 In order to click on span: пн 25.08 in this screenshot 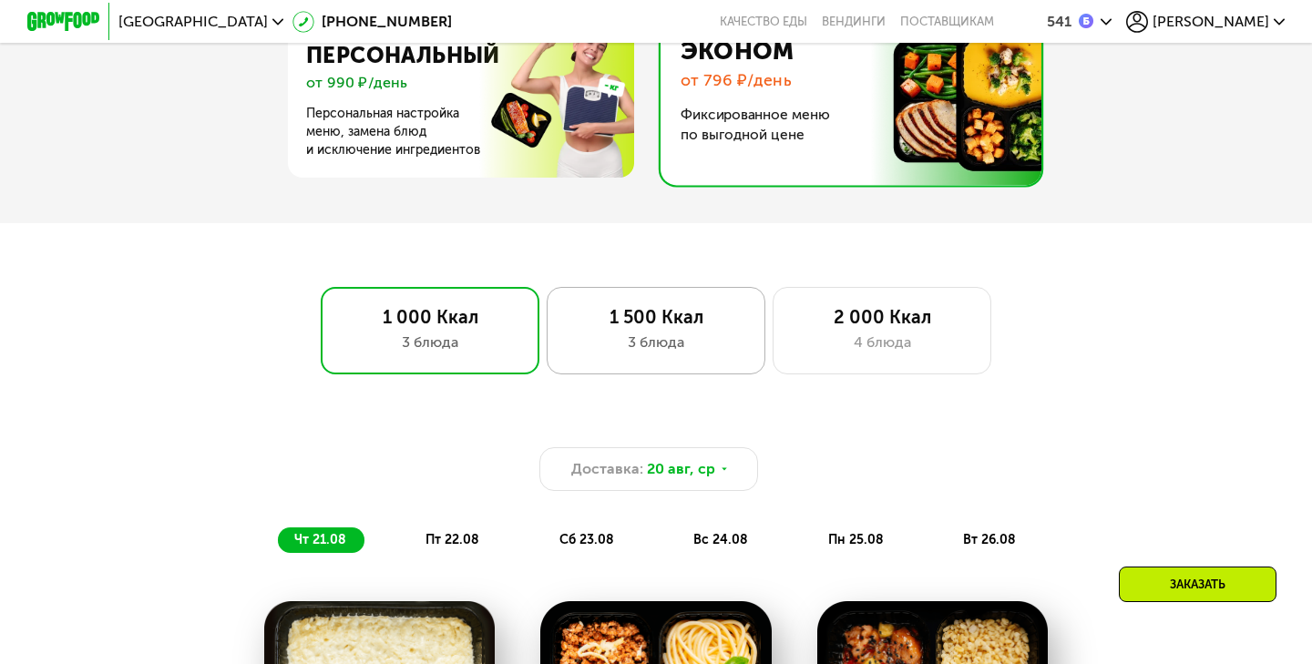, I will do `click(856, 539)`.